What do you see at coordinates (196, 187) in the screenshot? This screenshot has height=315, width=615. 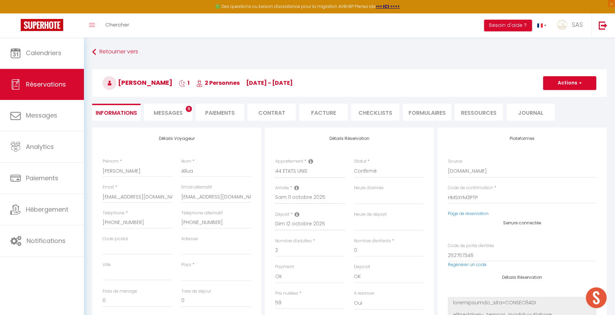 I see `label: Email alternatif` at bounding box center [196, 187].